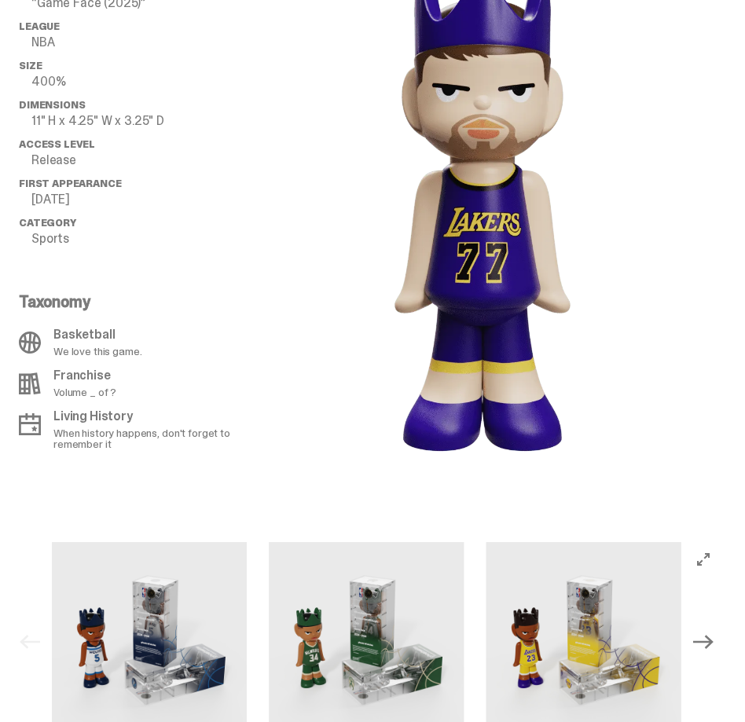 Image resolution: width=745 pixels, height=722 pixels. What do you see at coordinates (85, 392) in the screenshot?
I see `p: Volume _ of ?` at bounding box center [85, 392].